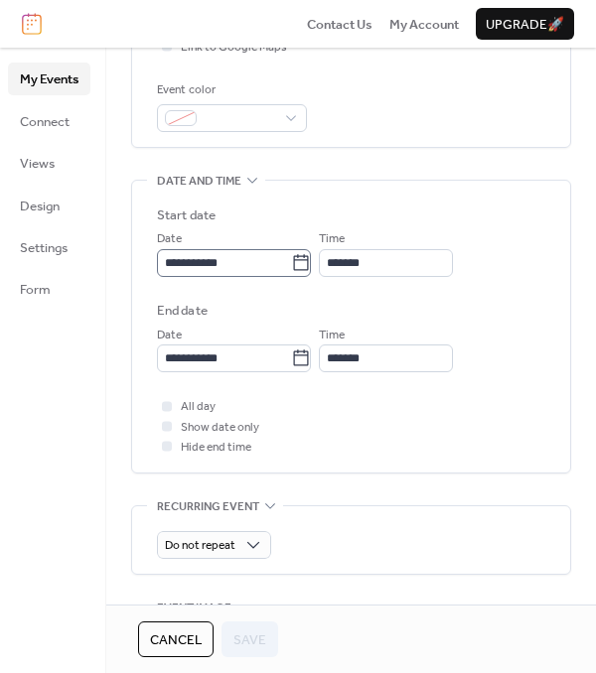 This screenshot has width=596, height=673. Describe the element at coordinates (49, 205) in the screenshot. I see `a: Design` at that location.